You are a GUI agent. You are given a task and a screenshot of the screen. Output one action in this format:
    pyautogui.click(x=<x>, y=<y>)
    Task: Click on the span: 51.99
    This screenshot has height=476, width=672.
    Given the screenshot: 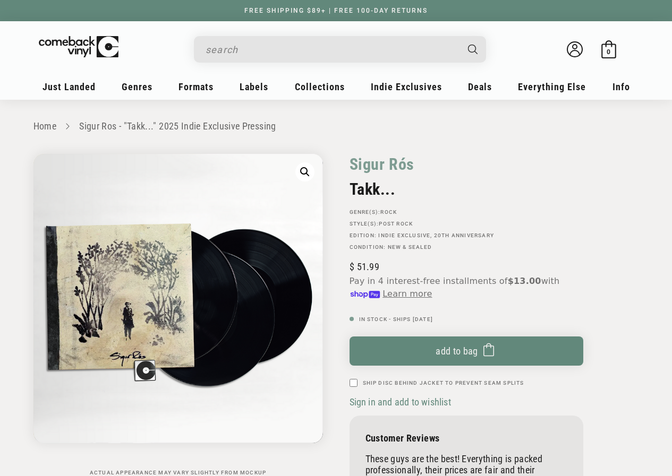 What is the action you would take?
    pyautogui.click(x=364, y=266)
    